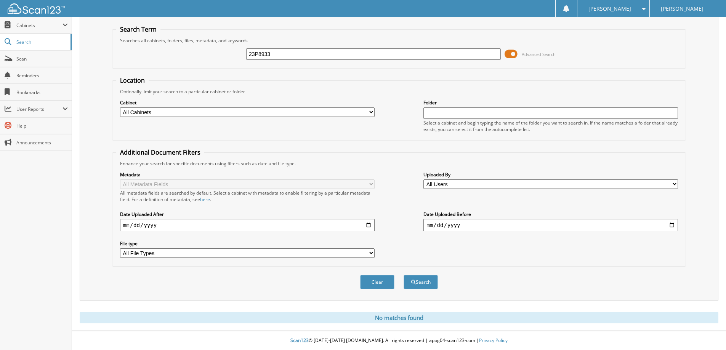 This screenshot has height=350, width=726. What do you see at coordinates (132, 80) in the screenshot?
I see `legend: Location` at bounding box center [132, 80].